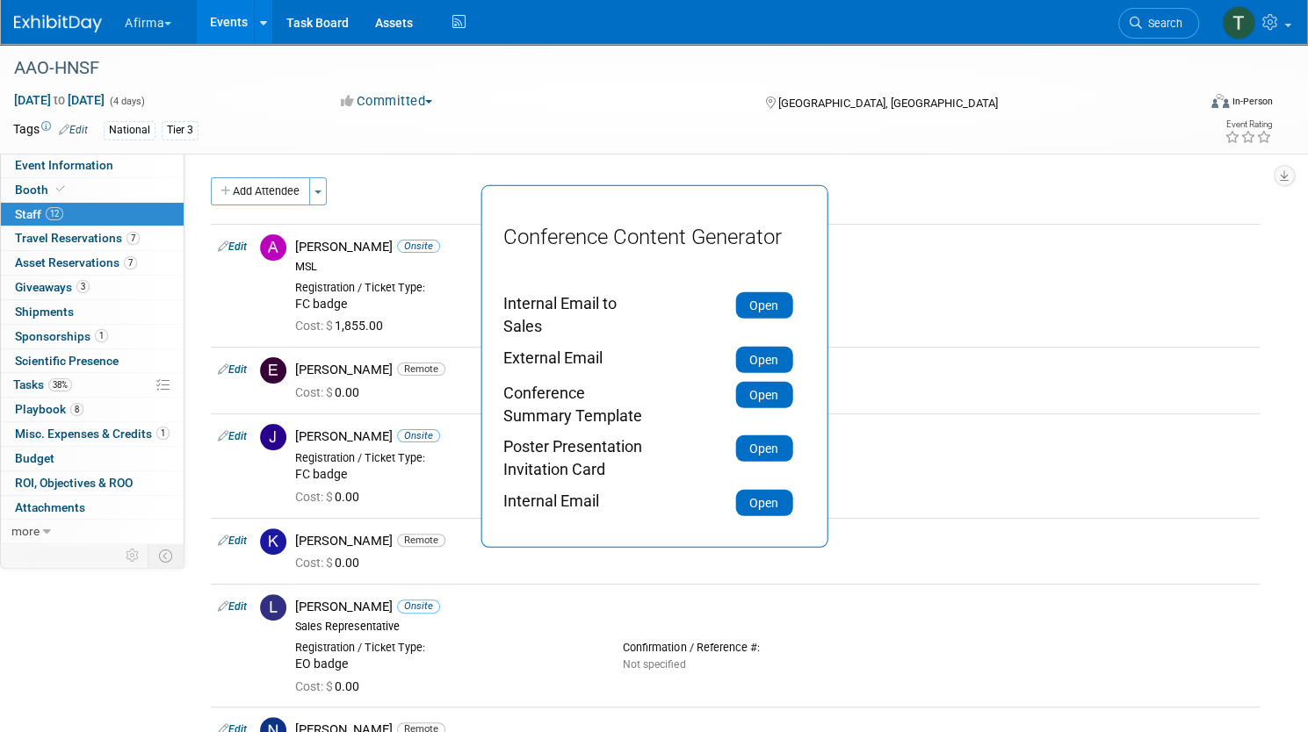  What do you see at coordinates (92, 531) in the screenshot?
I see `a: more` at bounding box center [92, 531].